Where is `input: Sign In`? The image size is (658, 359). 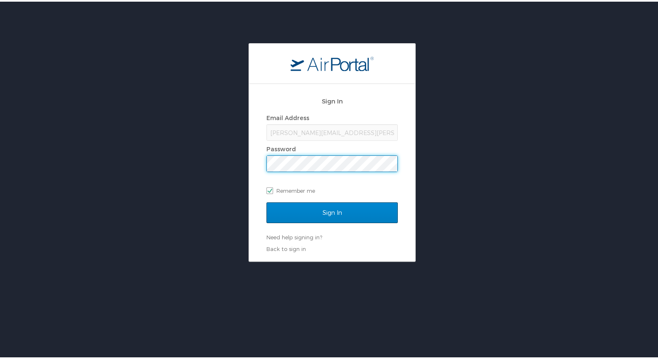
input: Sign In is located at coordinates (332, 211).